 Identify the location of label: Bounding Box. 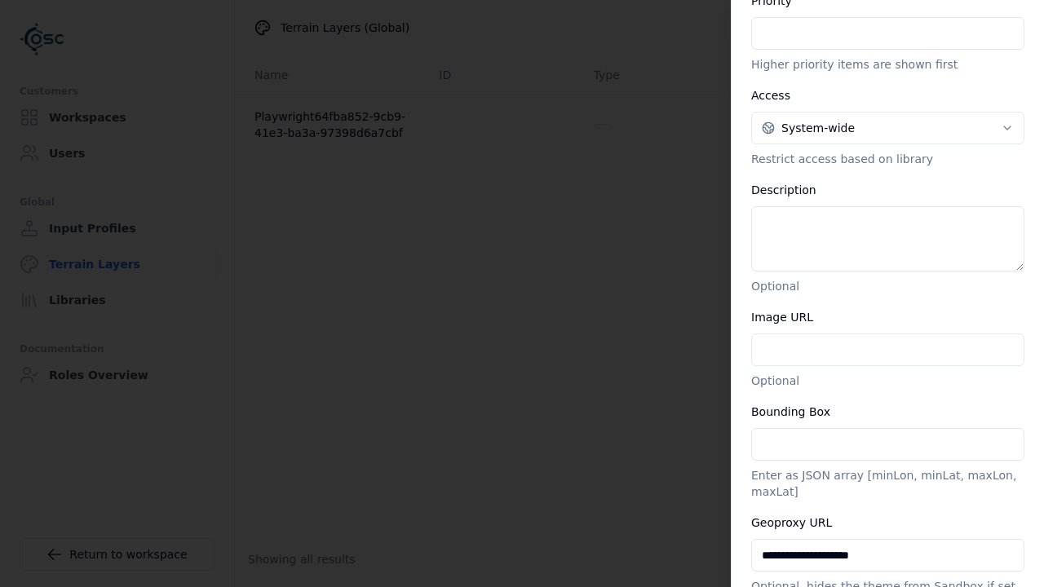
(791, 412).